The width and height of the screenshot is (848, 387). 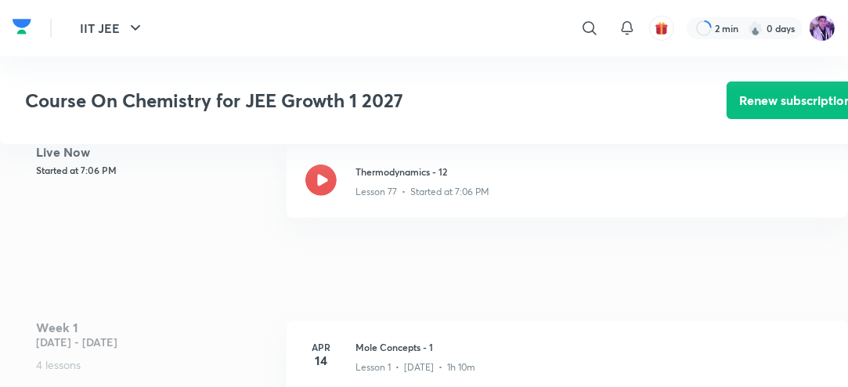 I want to click on h3: Course On Chemistry for JEE Growth 1 2027, so click(x=331, y=100).